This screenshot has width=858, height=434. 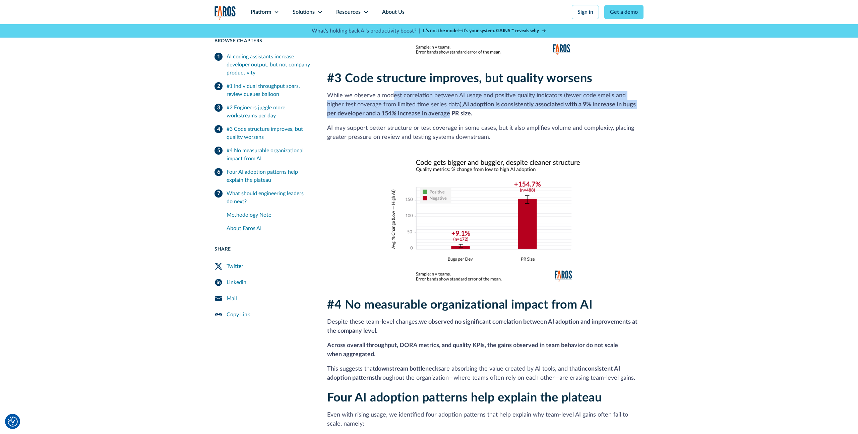 What do you see at coordinates (481, 109) in the screenshot?
I see `strong: AI adoption is consistently associated with a 9% increase in bugs per developer and a 154% increa...` at bounding box center [481, 109].